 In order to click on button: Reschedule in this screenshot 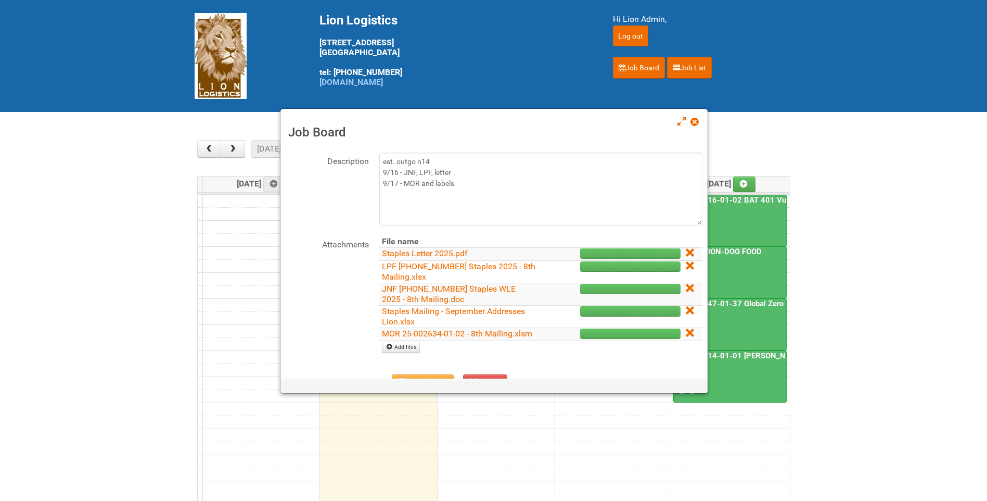, I will do `click(423, 382)`.